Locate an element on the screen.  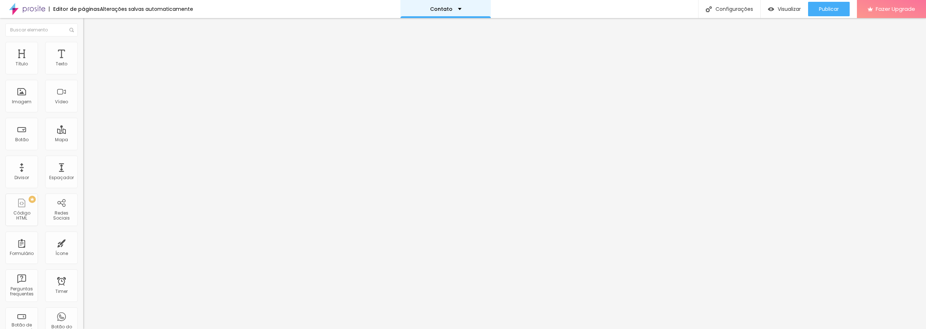
button: Publicar is located at coordinates (828, 9).